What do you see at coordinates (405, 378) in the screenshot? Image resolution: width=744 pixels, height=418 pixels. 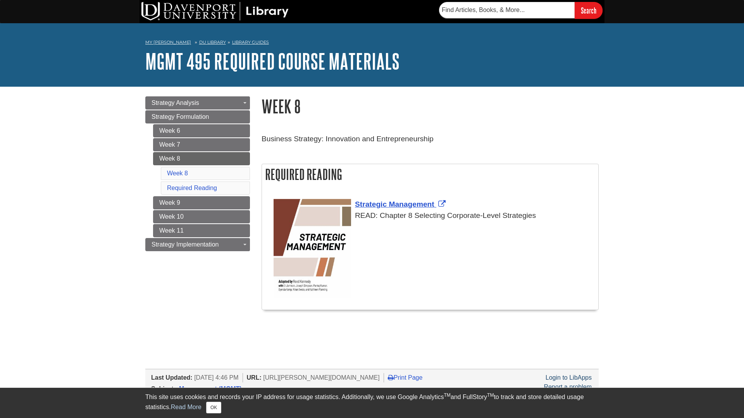 I see `a: Print Page` at bounding box center [405, 378].